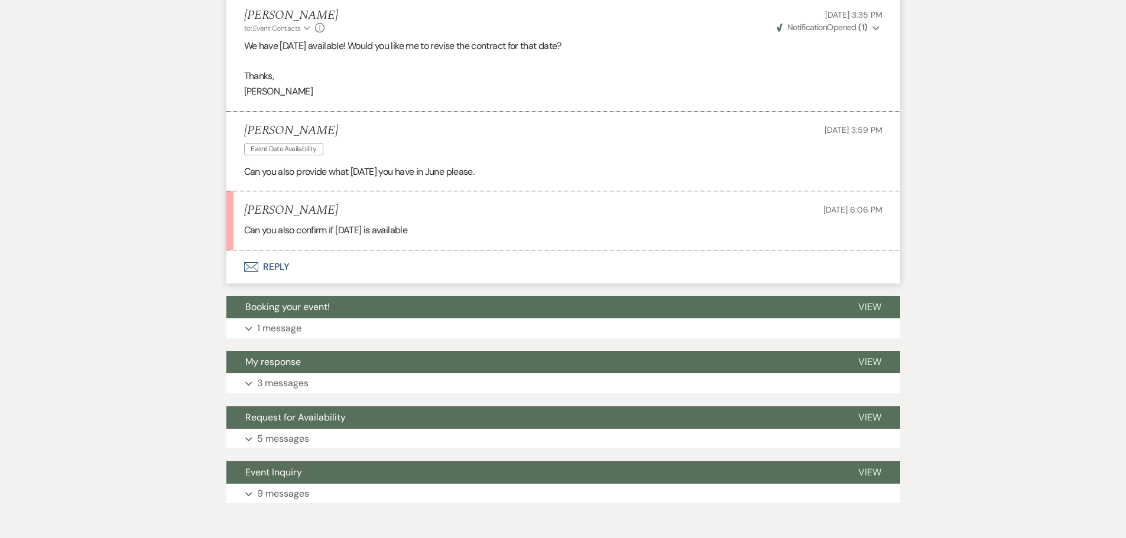  What do you see at coordinates (862, 27) in the screenshot?
I see `strong: ( 1 )` at bounding box center [862, 27].